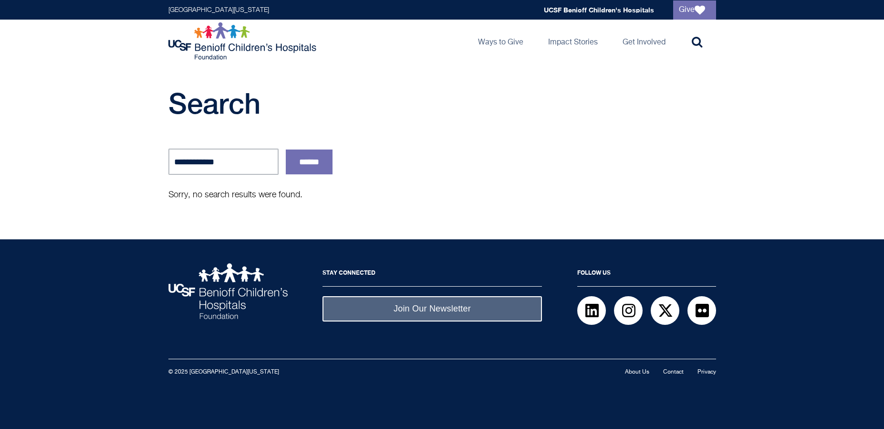  What do you see at coordinates (501, 41) in the screenshot?
I see `a: Ways to Give` at bounding box center [501, 41].